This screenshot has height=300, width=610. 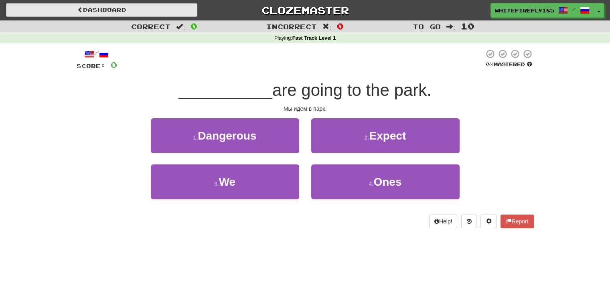 What do you see at coordinates (91, 66) in the screenshot?
I see `span: Score:` at bounding box center [91, 66].